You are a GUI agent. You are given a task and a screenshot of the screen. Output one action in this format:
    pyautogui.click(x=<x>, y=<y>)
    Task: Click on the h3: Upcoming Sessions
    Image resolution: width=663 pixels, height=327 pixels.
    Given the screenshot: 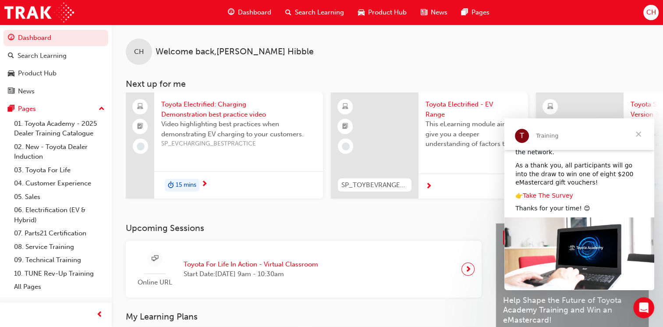 What is the action you would take?
    pyautogui.click(x=304, y=228)
    